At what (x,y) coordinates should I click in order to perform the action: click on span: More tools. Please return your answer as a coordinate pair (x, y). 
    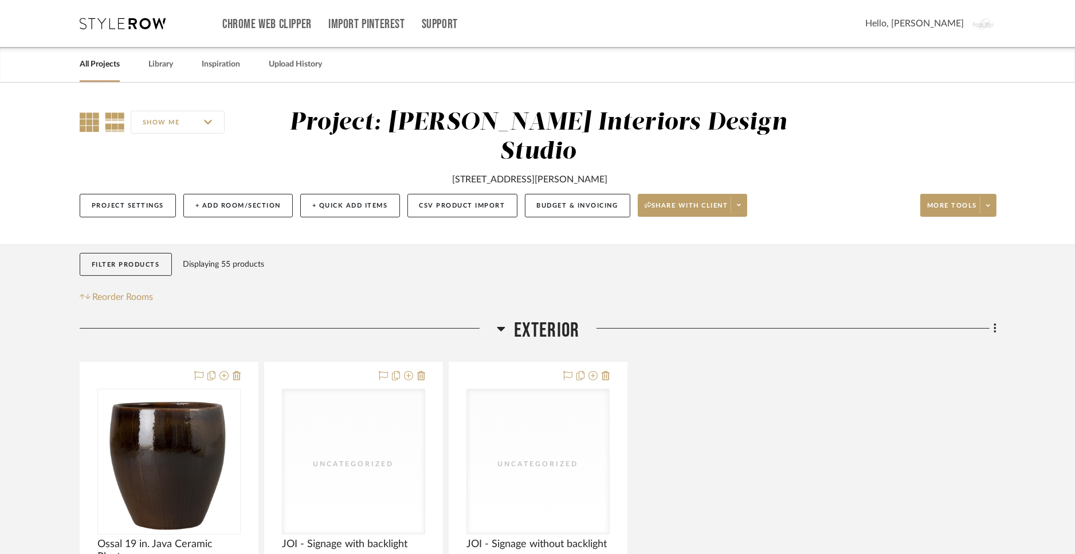
    Looking at the image, I should click on (952, 210).